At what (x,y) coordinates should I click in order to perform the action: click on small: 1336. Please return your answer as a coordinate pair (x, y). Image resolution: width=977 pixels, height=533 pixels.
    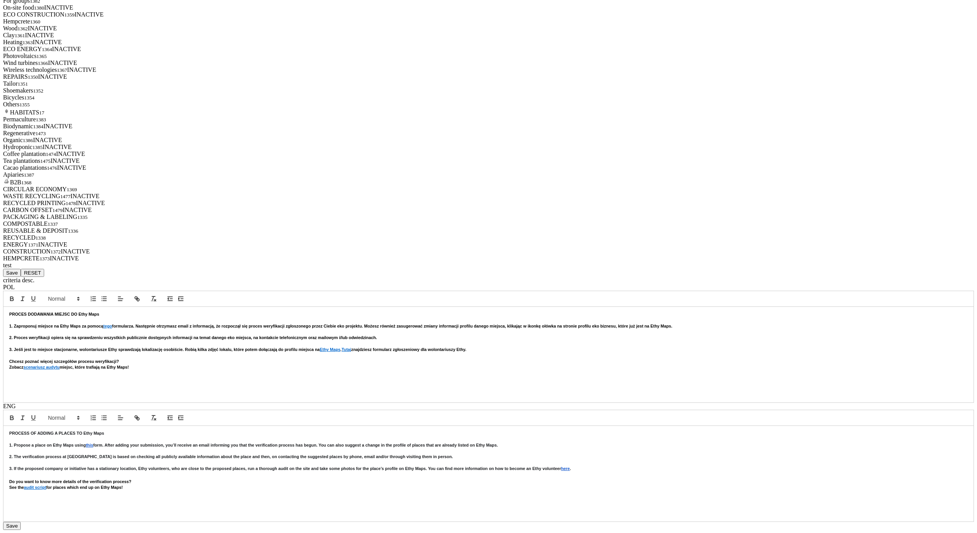
    Looking at the image, I should click on (73, 231).